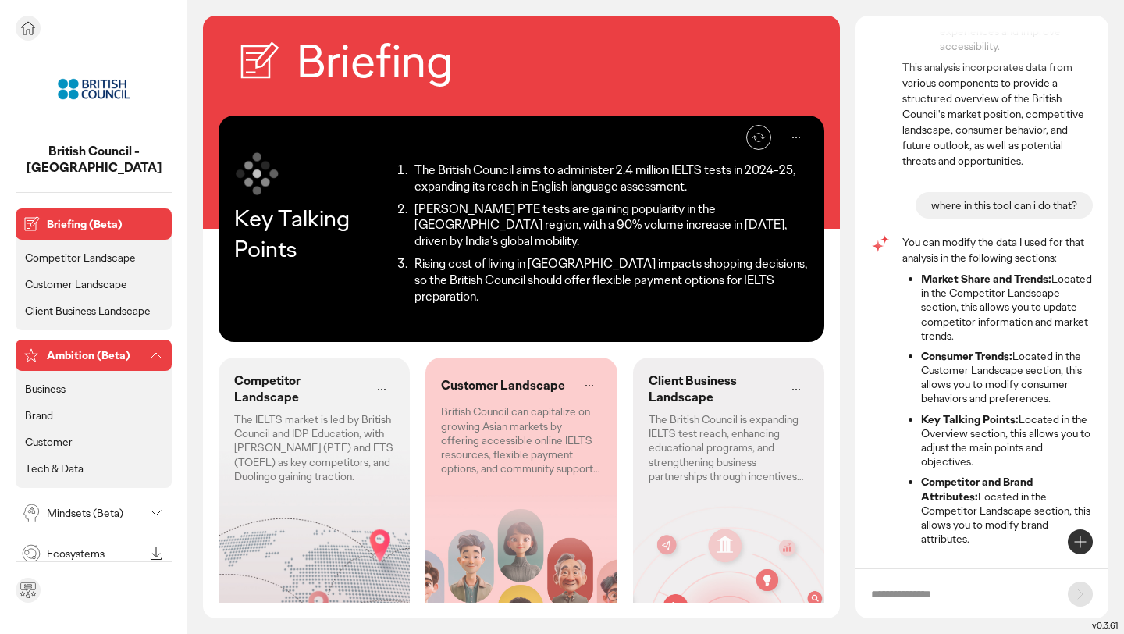 This screenshot has width=1124, height=634. I want to click on p: The British Council is expanding IELTS test reach, enhancing educational programs, and strengthen..., so click(728, 447).